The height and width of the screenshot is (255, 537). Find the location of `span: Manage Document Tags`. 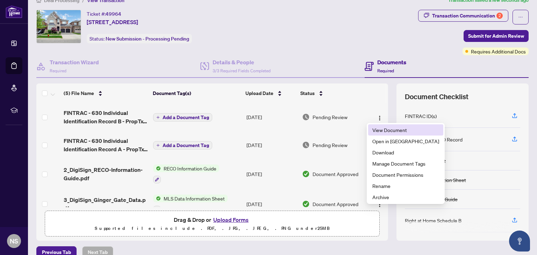

span: Manage Document Tags is located at coordinates (406, 164).